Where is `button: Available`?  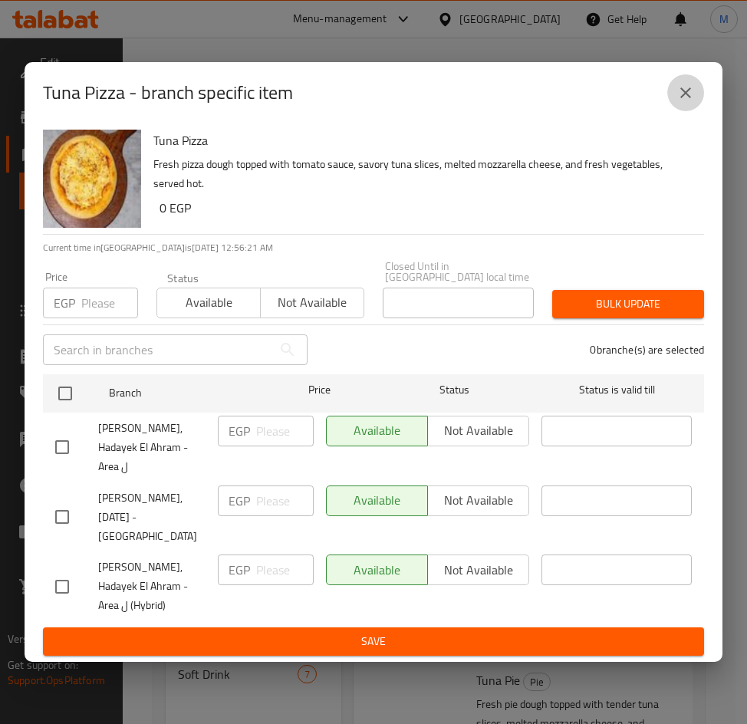 button: Available is located at coordinates (209, 303).